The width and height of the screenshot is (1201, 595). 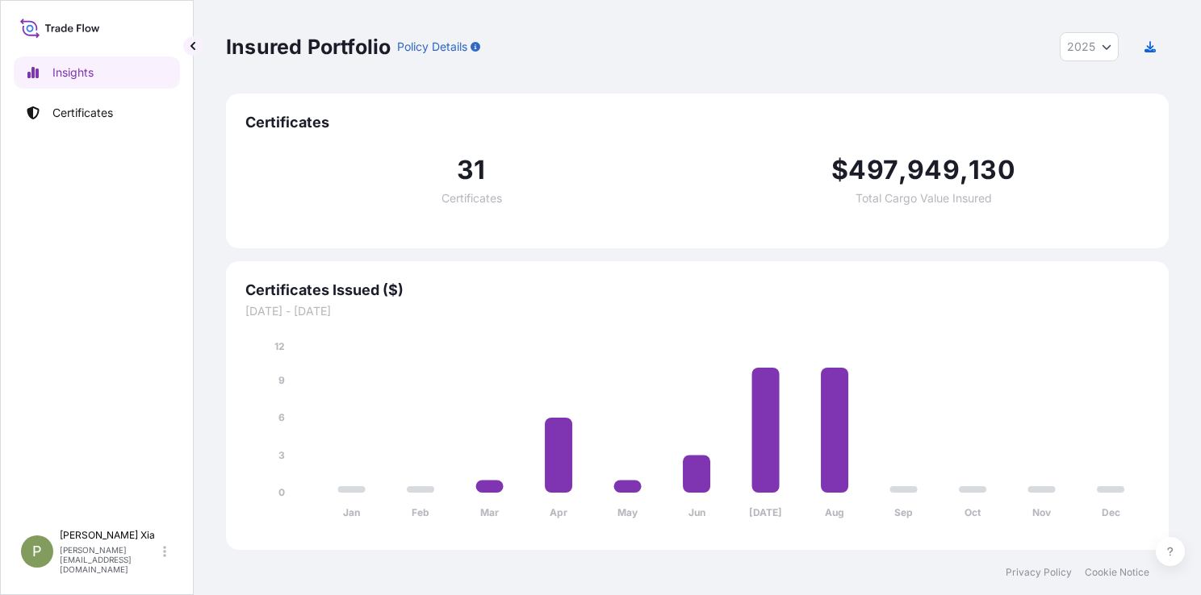 I want to click on p: Certificates, so click(x=82, y=113).